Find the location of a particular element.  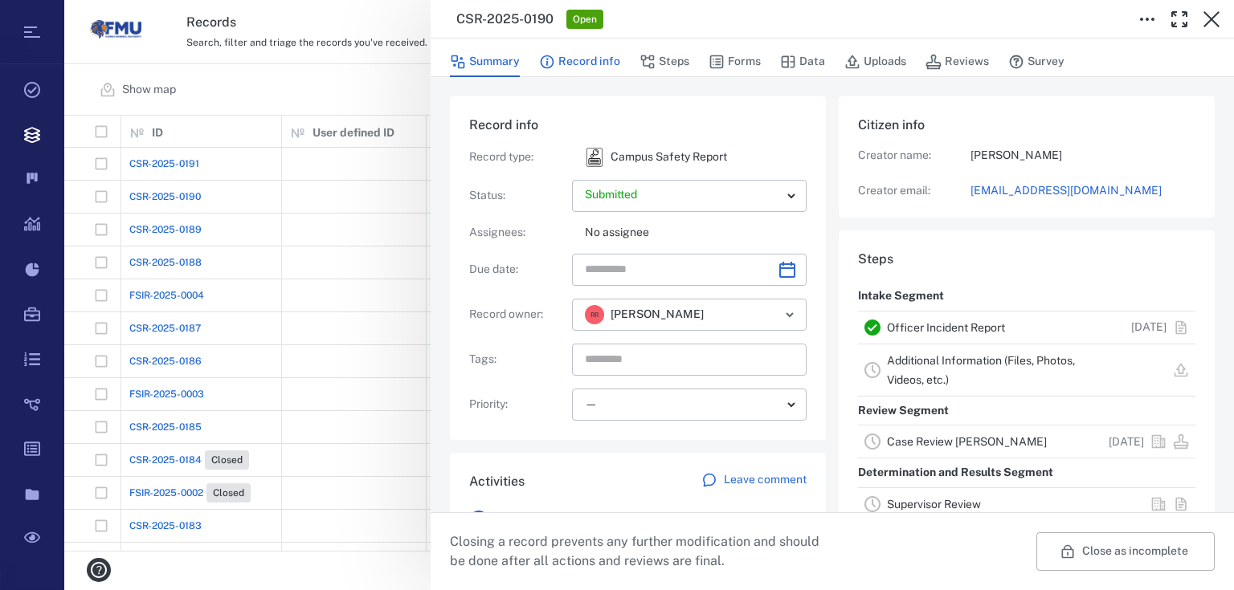

p: Record owner : is located at coordinates (517, 315).